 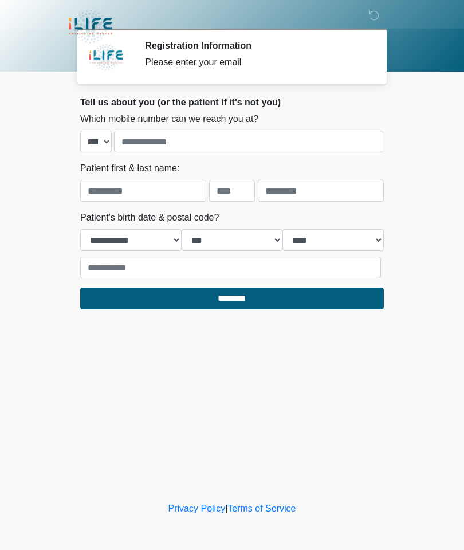 What do you see at coordinates (197, 508) in the screenshot?
I see `a: Privacy Policy` at bounding box center [197, 508].